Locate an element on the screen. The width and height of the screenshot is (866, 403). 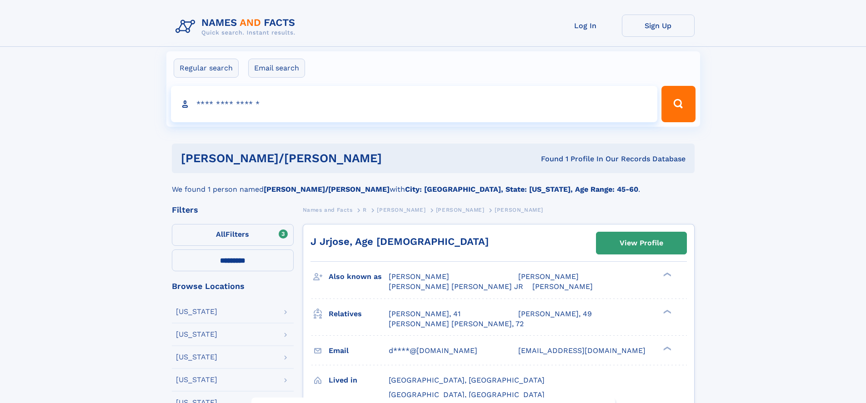
a: R is located at coordinates (365, 210).